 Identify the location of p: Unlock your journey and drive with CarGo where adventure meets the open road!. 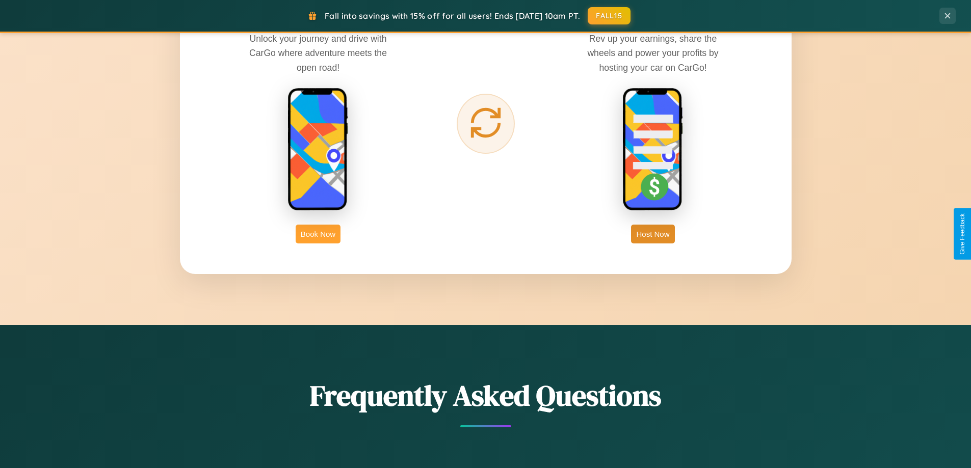
(318, 53).